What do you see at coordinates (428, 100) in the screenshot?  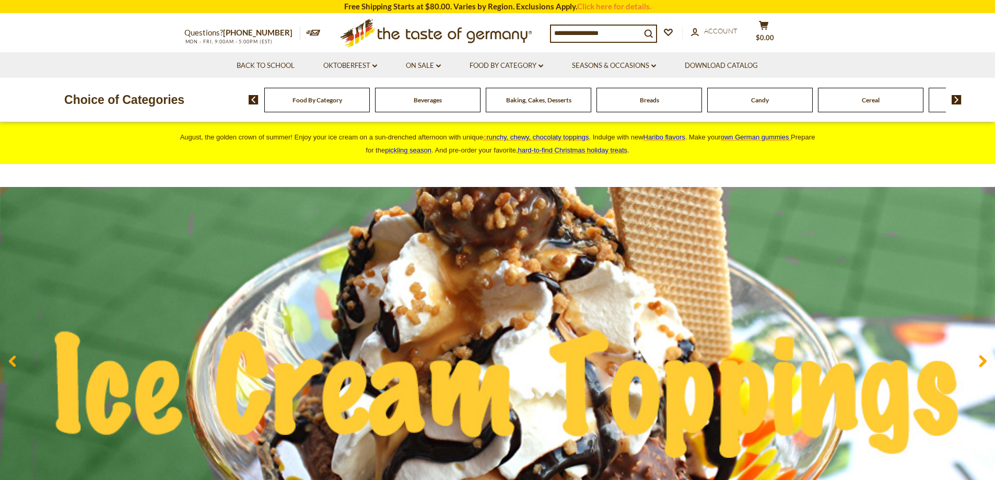 I see `span: Beverages` at bounding box center [428, 100].